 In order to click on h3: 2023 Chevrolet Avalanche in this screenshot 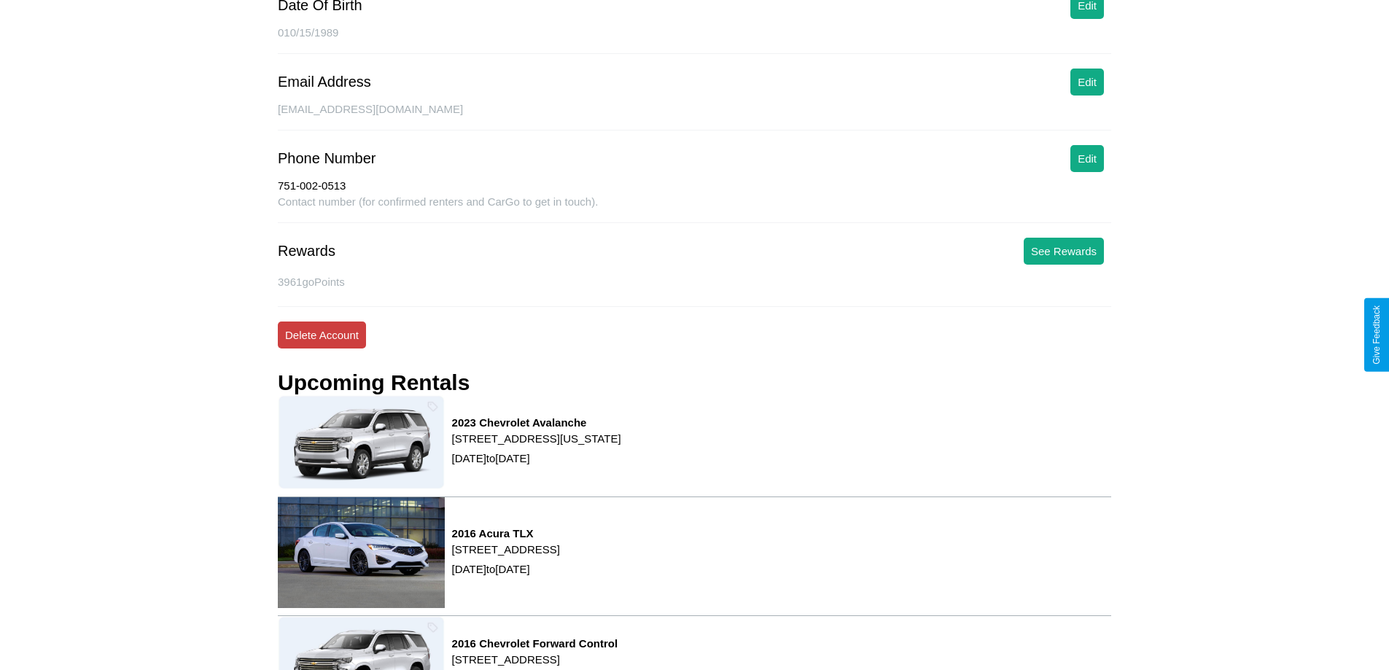, I will do `click(537, 422)`.